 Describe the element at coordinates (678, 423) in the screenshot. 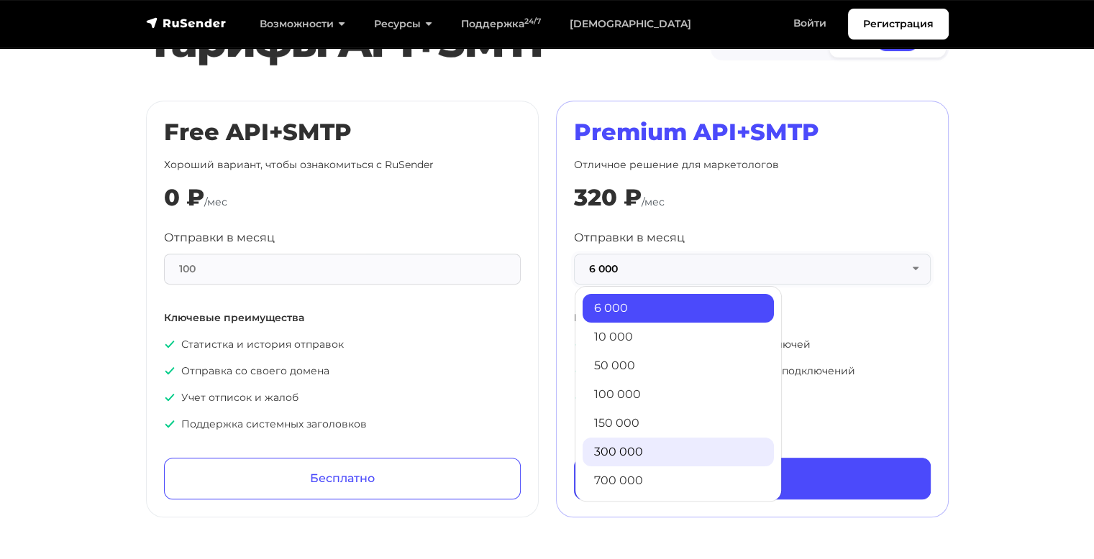

I see `a: 150 000` at that location.